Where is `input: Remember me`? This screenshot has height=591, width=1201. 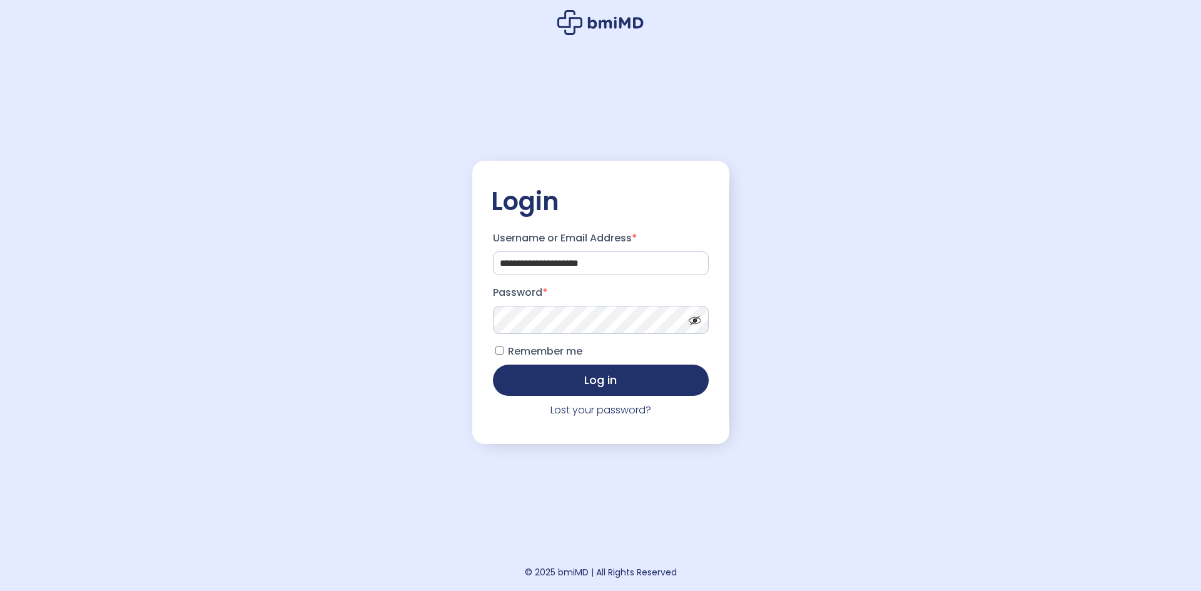
input: Remember me is located at coordinates (499, 350).